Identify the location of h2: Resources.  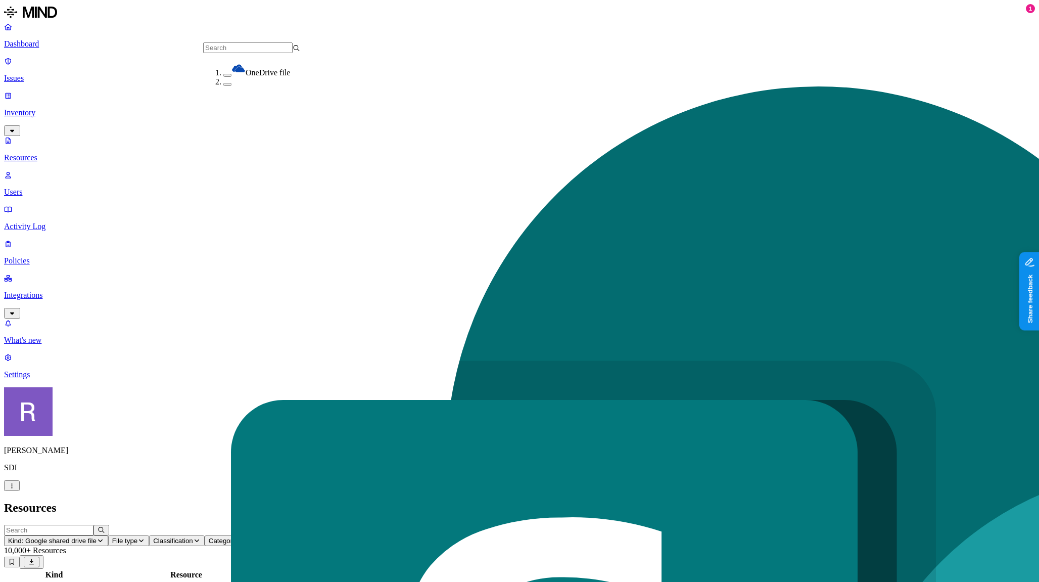
(520, 508).